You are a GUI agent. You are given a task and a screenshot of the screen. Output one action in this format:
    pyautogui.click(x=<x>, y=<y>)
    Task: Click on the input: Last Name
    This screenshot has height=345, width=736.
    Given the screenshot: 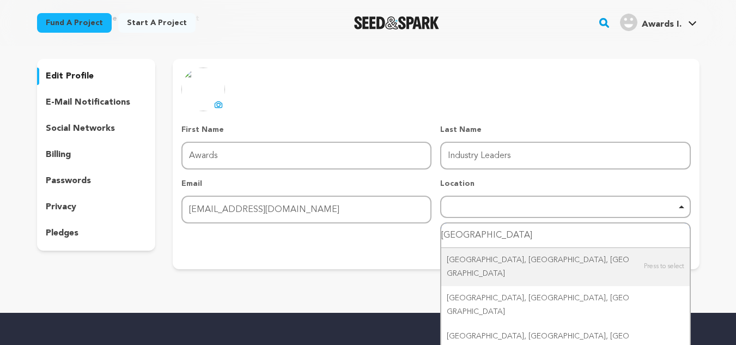 What is the action you would take?
    pyautogui.click(x=565, y=155)
    